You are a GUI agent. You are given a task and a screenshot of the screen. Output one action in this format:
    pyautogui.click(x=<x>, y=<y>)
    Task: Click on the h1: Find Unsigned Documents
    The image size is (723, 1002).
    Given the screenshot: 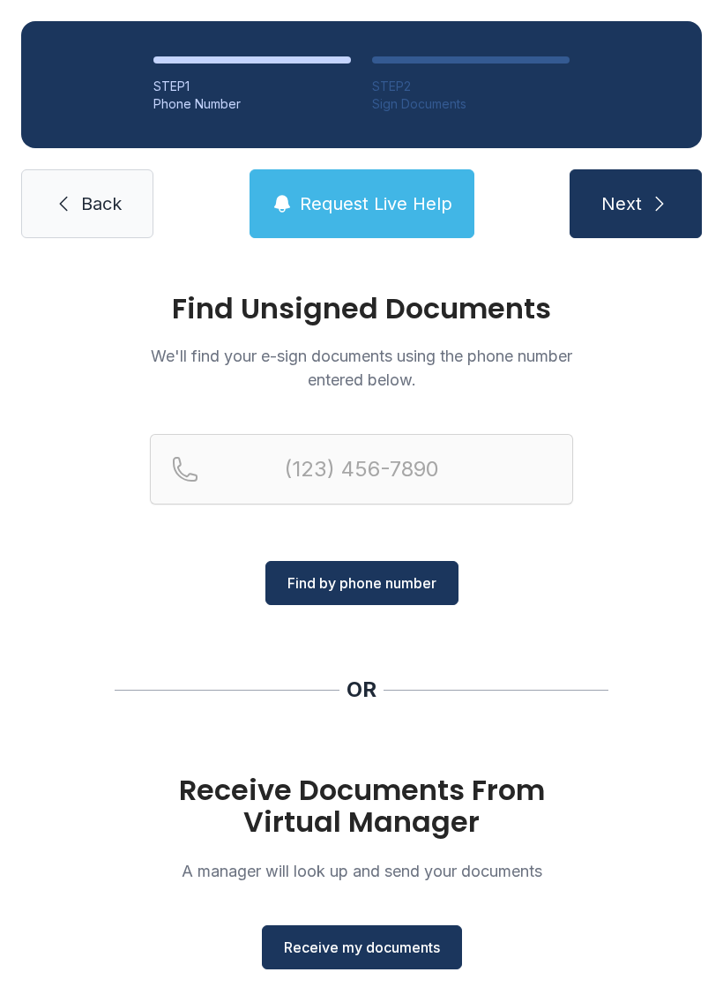 What is the action you would take?
    pyautogui.click(x=362, y=309)
    